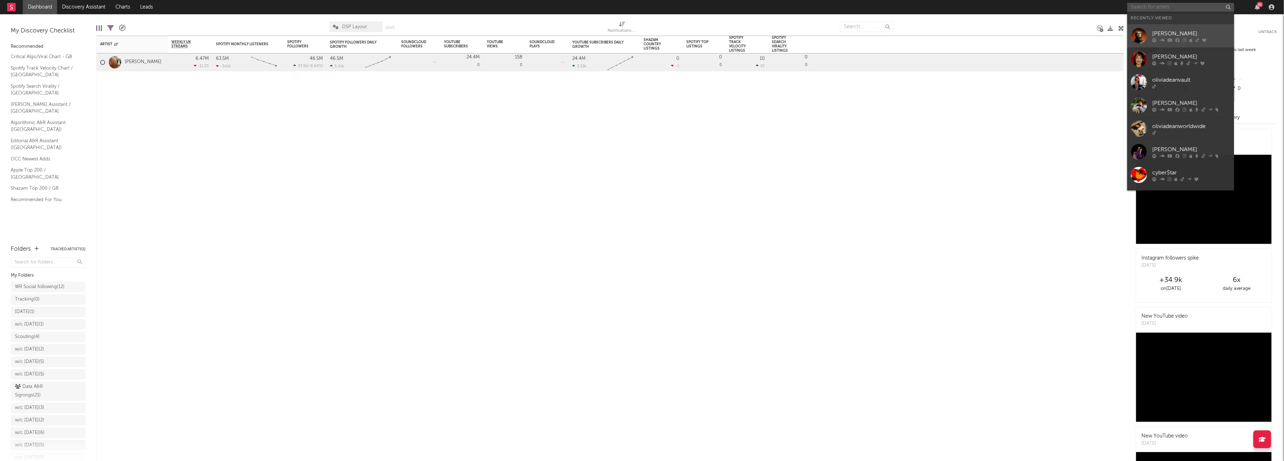  I want to click on span: -1, so click(677, 66).